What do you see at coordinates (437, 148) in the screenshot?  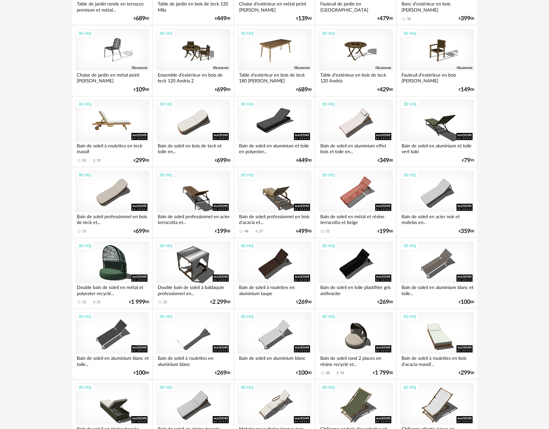 I see `div: Bain de soleil en aluminium et toile vert kaki` at bounding box center [437, 148].